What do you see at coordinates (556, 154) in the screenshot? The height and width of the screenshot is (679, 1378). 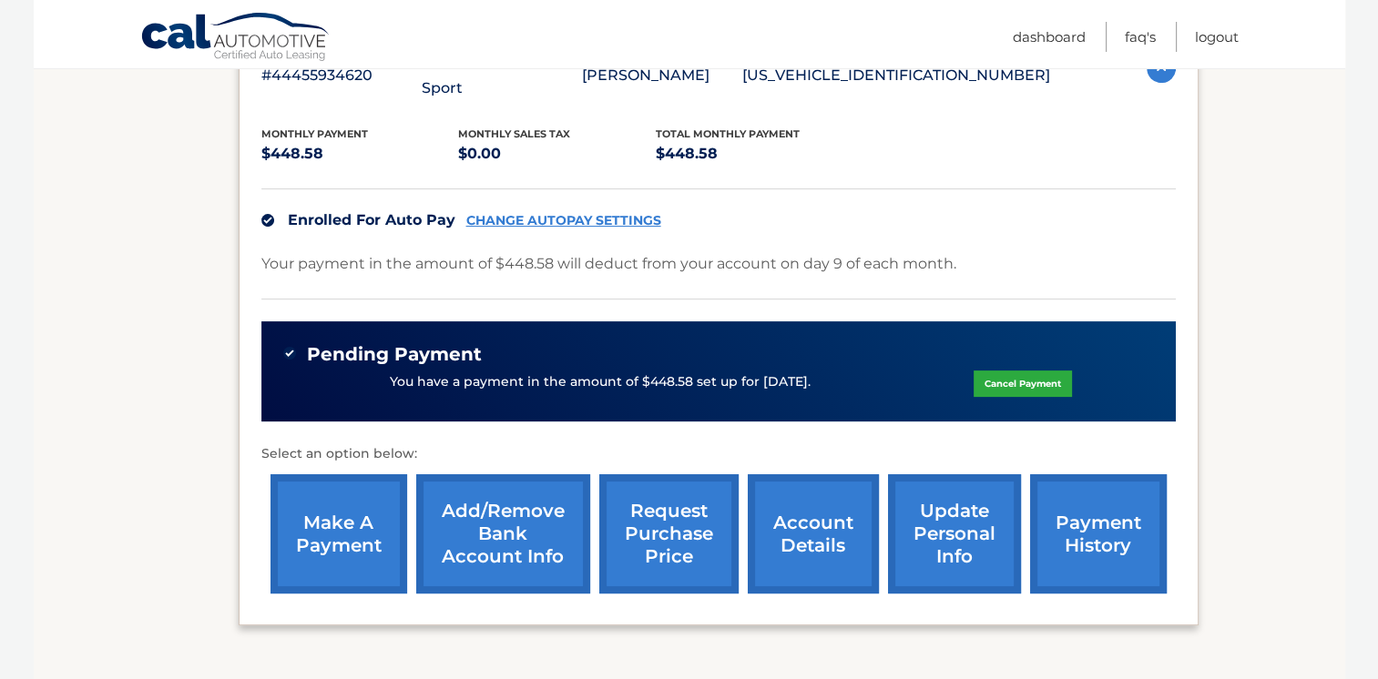 I see `p: $0.00` at bounding box center [556, 154].